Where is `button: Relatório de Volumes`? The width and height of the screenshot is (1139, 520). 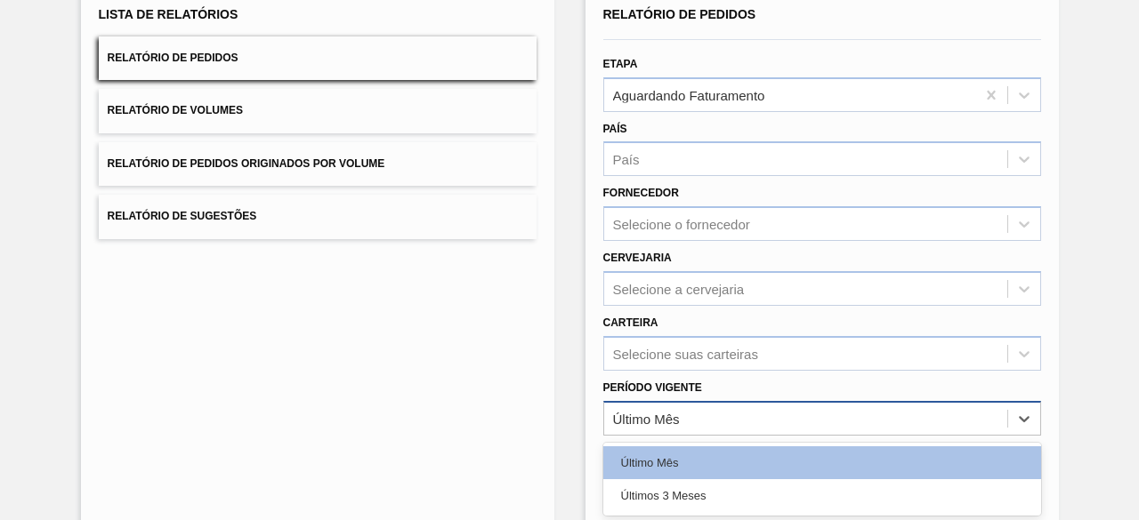 button: Relatório de Volumes is located at coordinates (318, 110).